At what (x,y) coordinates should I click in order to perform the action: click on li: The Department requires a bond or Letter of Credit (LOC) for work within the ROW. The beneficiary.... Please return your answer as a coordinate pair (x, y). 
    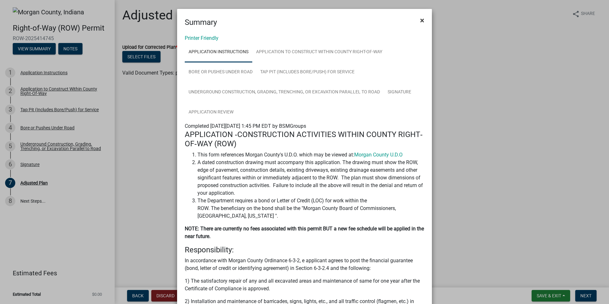
    Looking at the image, I should click on (311, 208).